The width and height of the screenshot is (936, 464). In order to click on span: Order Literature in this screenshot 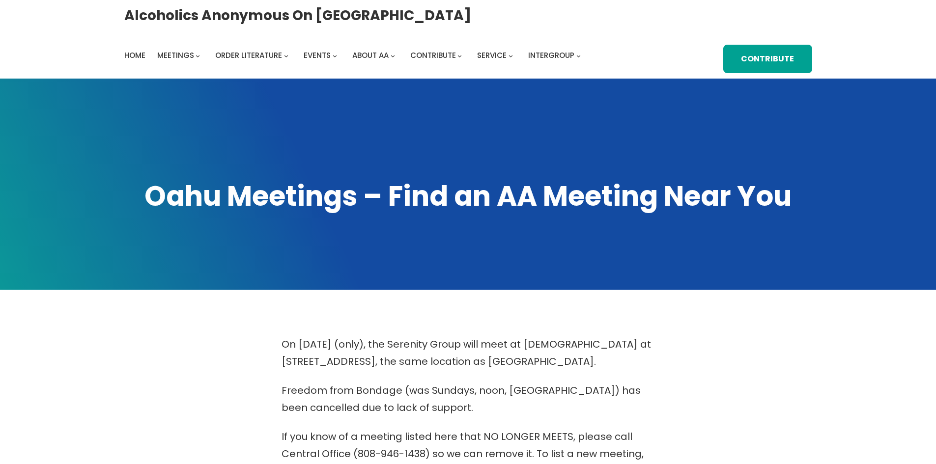, I will do `click(249, 55)`.